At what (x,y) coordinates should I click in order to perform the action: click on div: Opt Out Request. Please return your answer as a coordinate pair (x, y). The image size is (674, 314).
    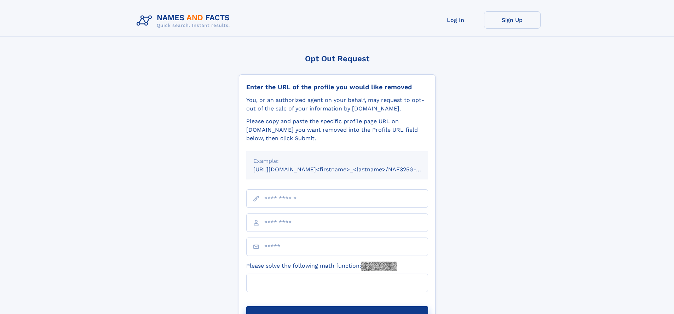
    Looking at the image, I should click on (337, 58).